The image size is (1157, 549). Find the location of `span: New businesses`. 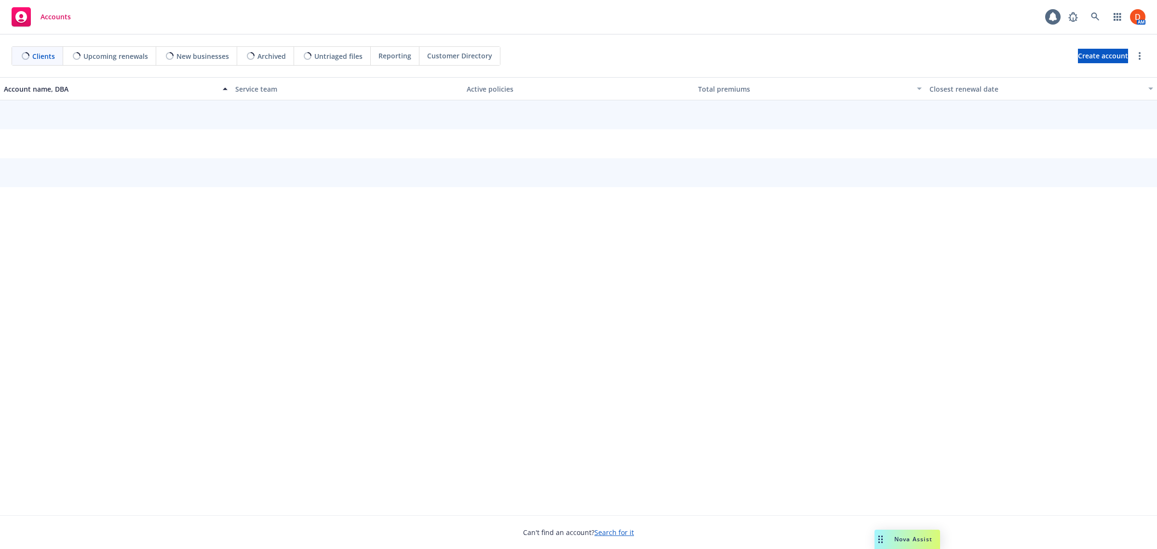

span: New businesses is located at coordinates (202, 56).